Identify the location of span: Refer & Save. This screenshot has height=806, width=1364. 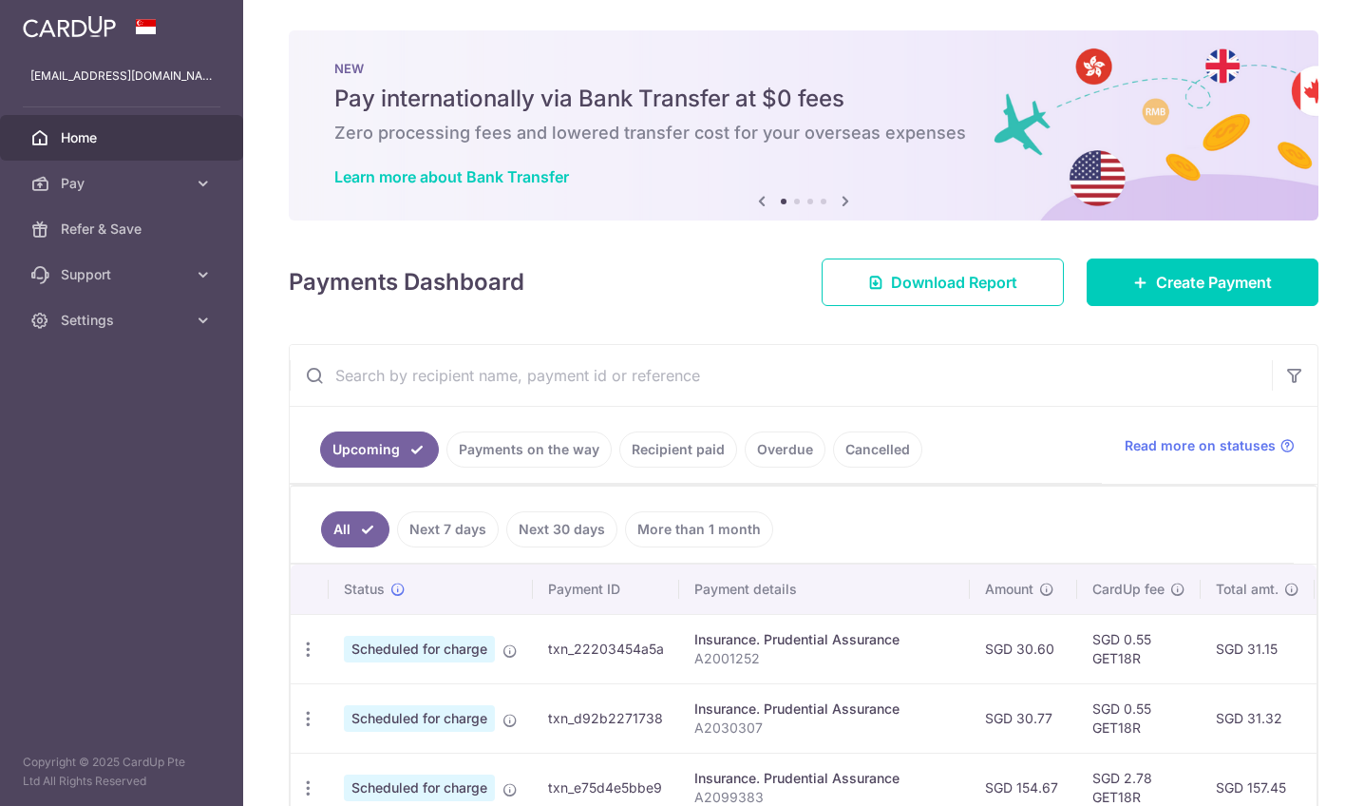
(124, 229).